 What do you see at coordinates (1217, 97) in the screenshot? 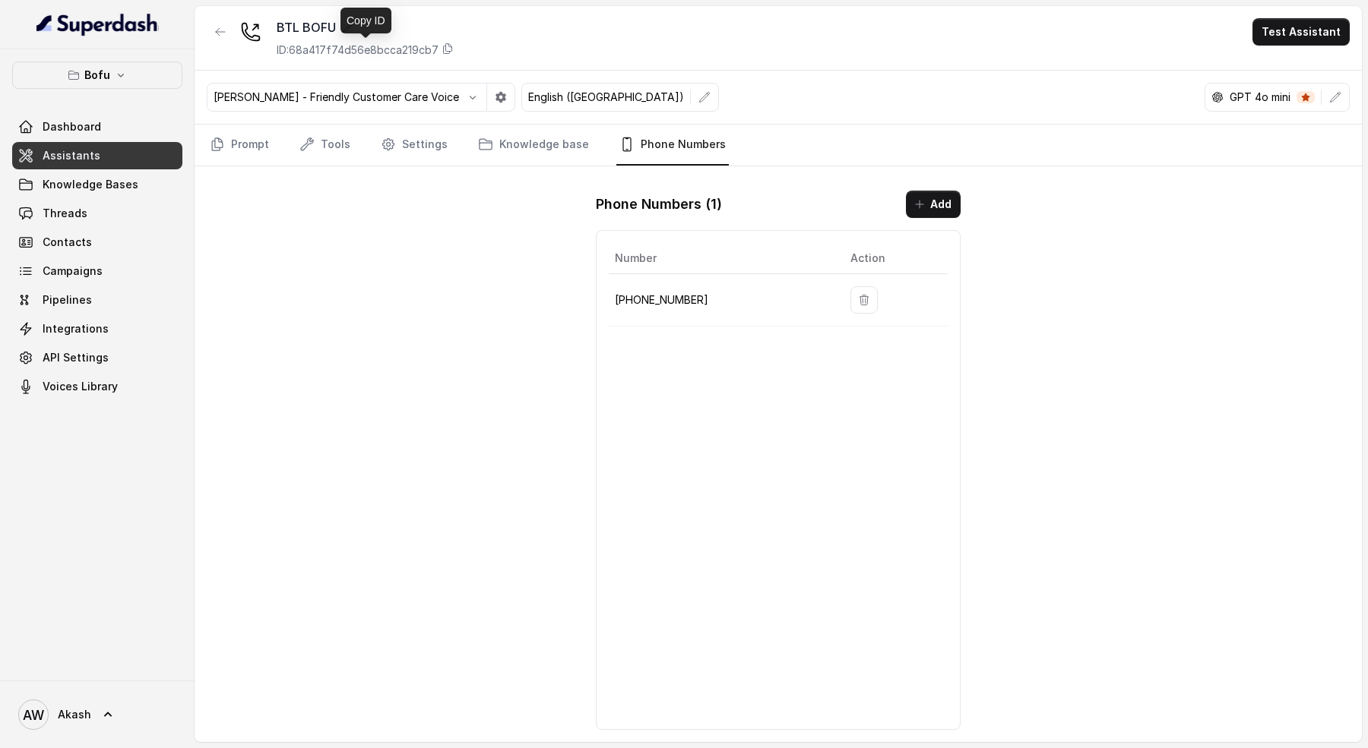
I see `svg: openai logo` at bounding box center [1217, 97].